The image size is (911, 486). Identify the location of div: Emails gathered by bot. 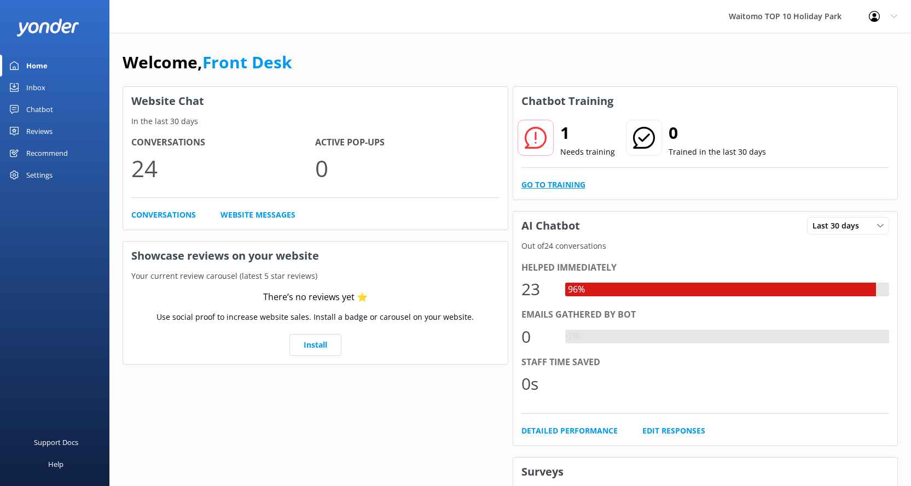
(705, 315).